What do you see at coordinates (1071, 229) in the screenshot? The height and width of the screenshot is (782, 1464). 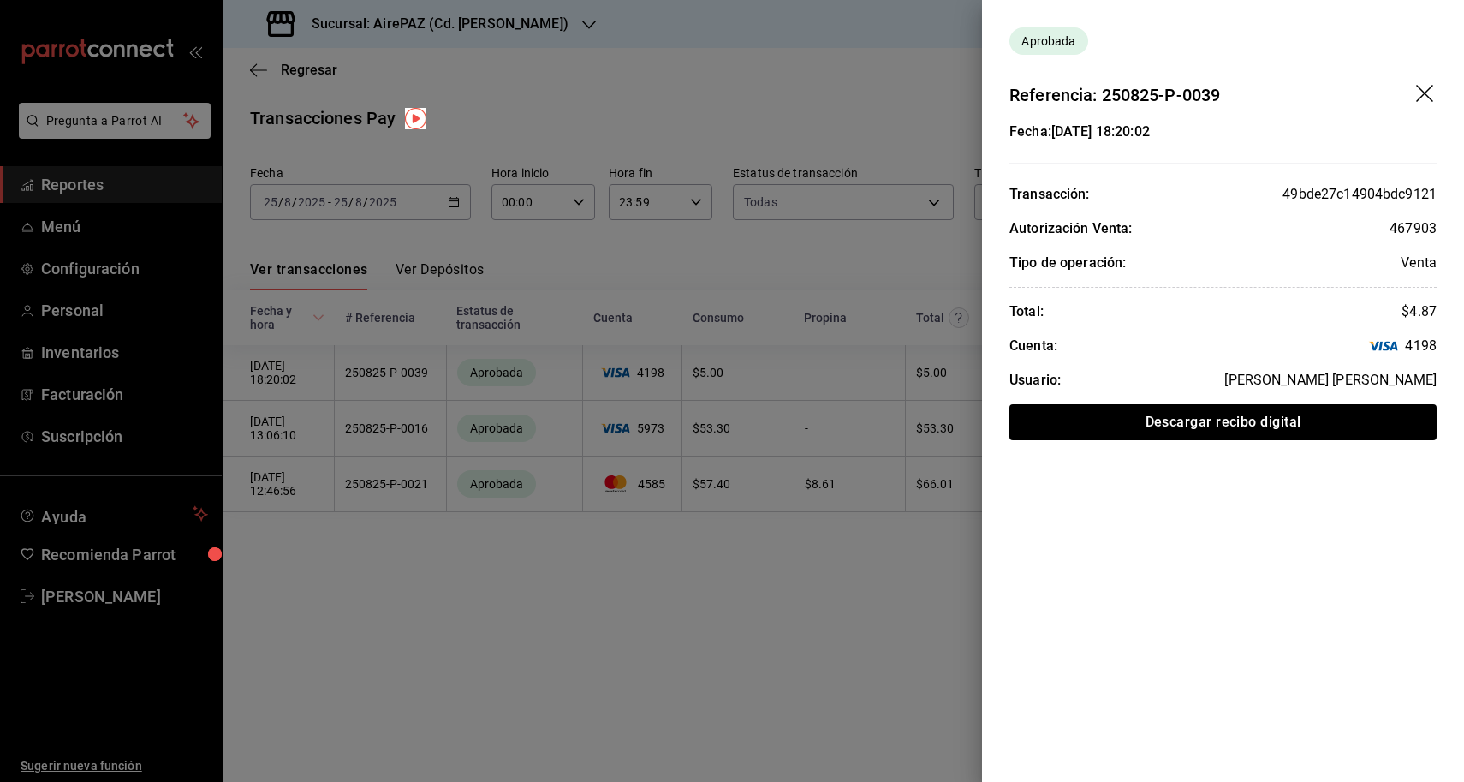 I see `div: Autorización Venta:` at bounding box center [1071, 229].